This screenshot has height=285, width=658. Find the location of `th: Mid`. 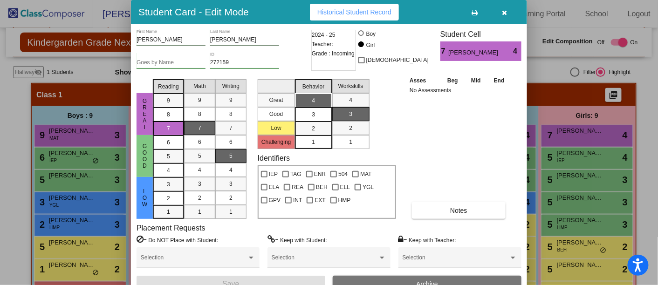

th: Mid is located at coordinates (476, 81).